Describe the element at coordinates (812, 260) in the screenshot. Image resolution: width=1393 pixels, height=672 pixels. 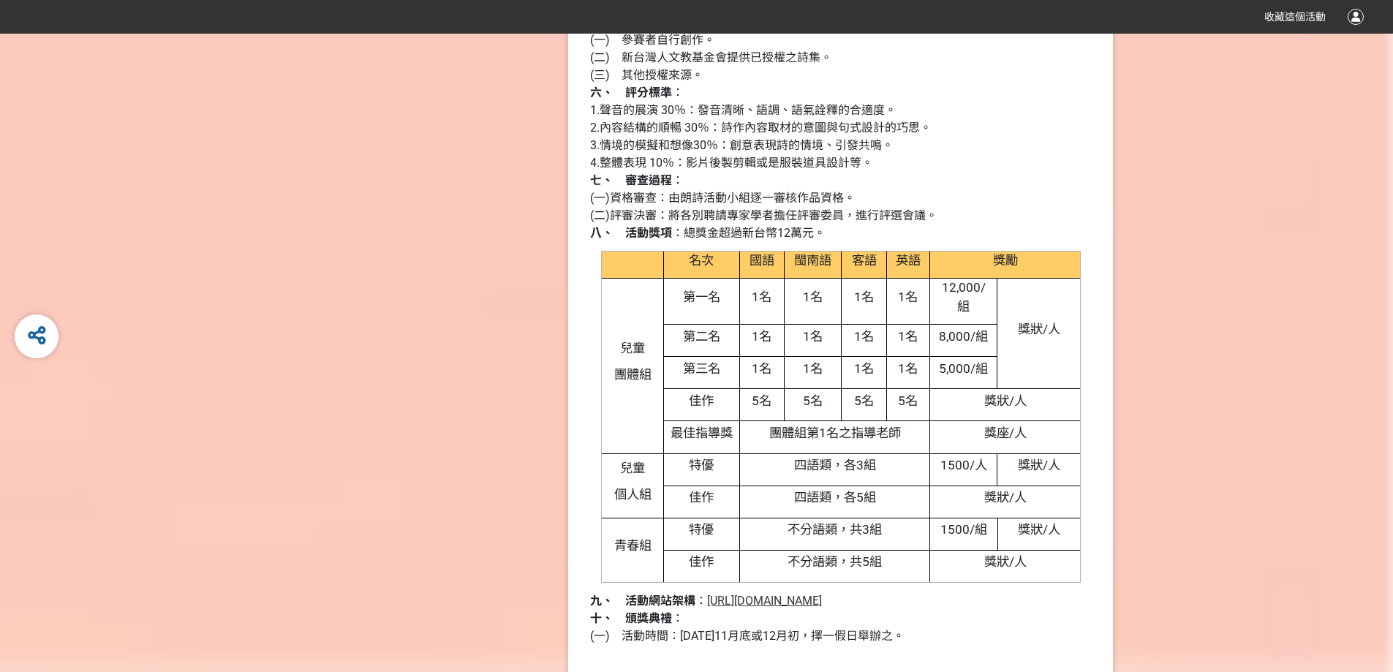
I see `span: 閩南語` at that location.